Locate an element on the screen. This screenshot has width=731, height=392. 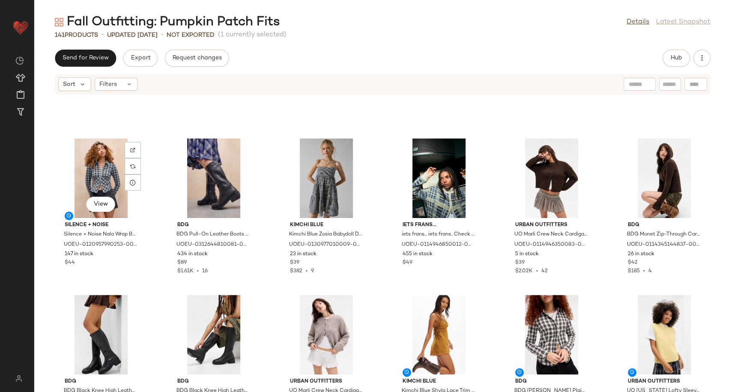
span: BDG Monet Zip-Through Cardigan - Chocolate XS at Urban Outfitters is located at coordinates (663, 235).